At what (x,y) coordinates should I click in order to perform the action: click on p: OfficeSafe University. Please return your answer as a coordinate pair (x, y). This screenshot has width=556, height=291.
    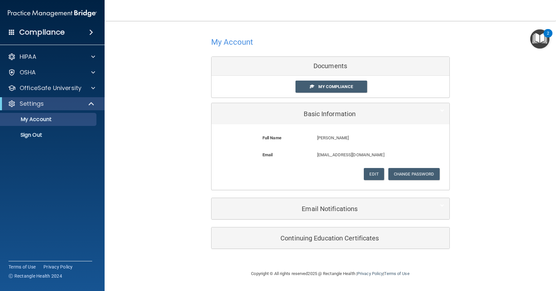
    Looking at the image, I should click on (50, 88).